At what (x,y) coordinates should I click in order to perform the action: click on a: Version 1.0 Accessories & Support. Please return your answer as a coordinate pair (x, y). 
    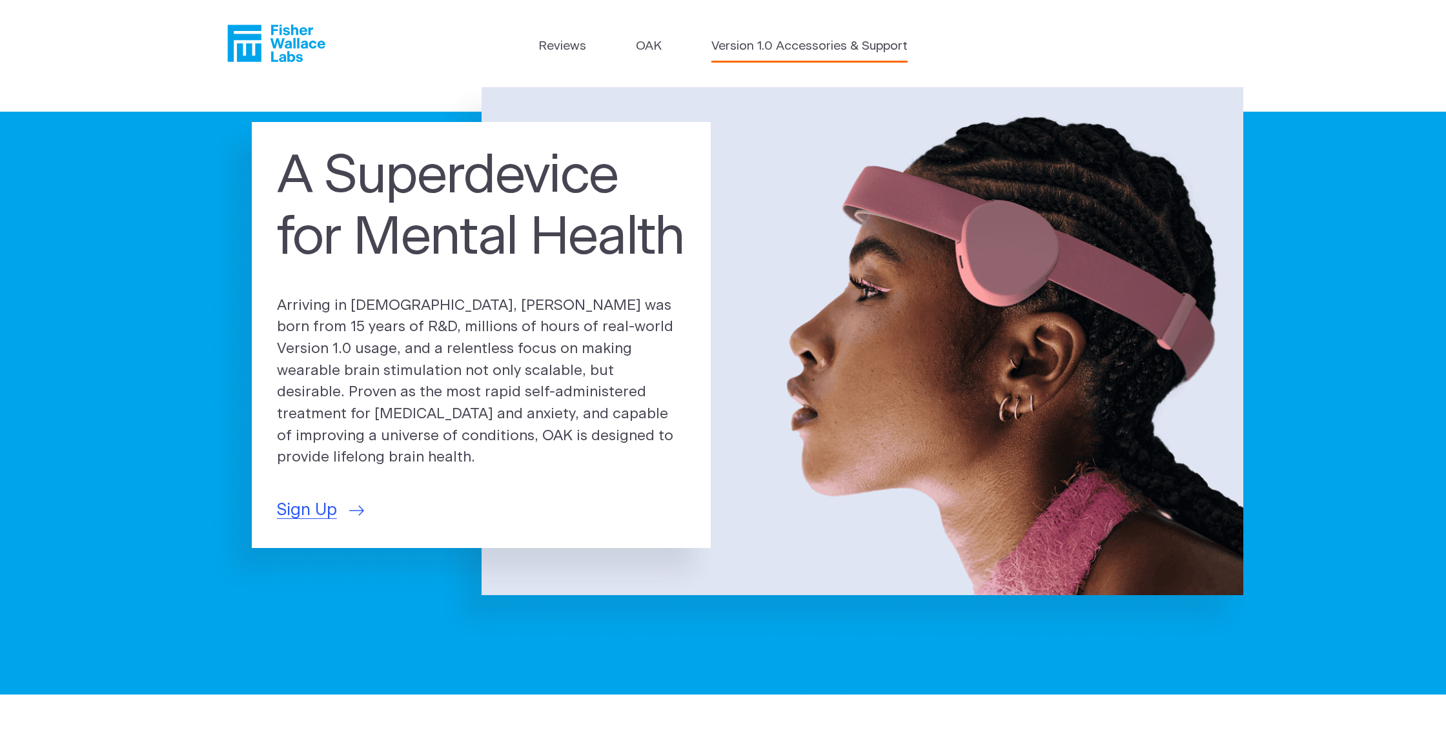
    Looking at the image, I should click on (809, 46).